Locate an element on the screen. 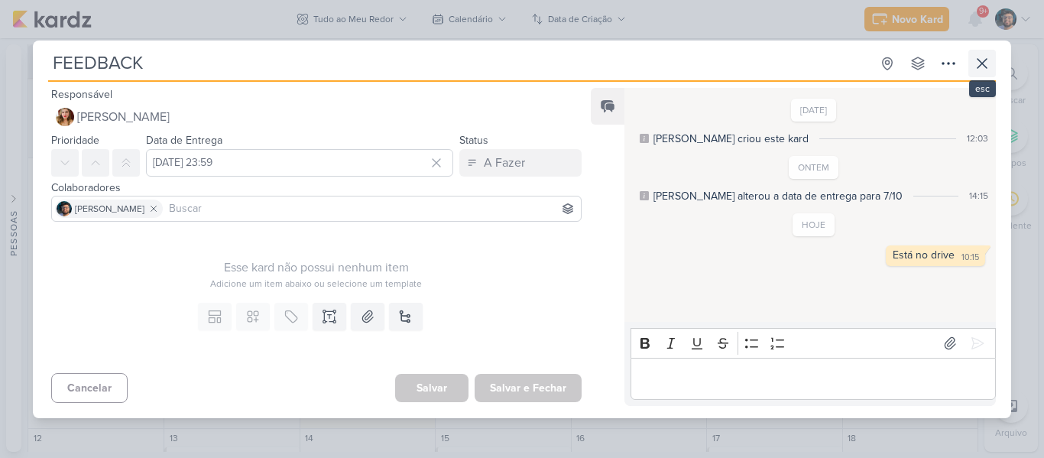 The height and width of the screenshot is (458, 1044). img: Thaís Leite is located at coordinates (65, 117).